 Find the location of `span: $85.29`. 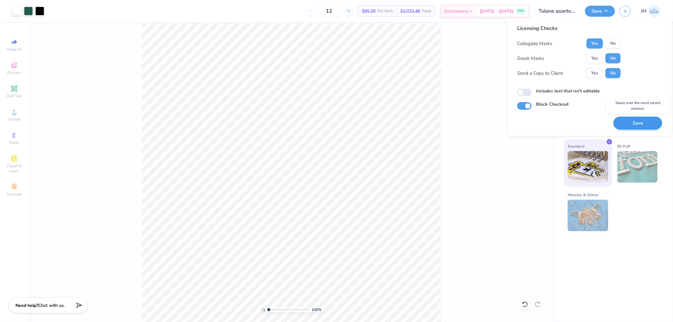

span: $85.29 is located at coordinates (368, 11).